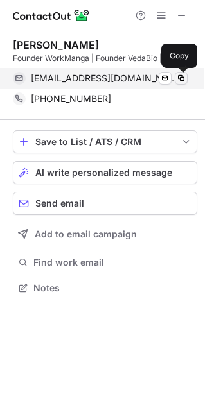 This screenshot has width=205, height=410. I want to click on button: Send email, so click(105, 204).